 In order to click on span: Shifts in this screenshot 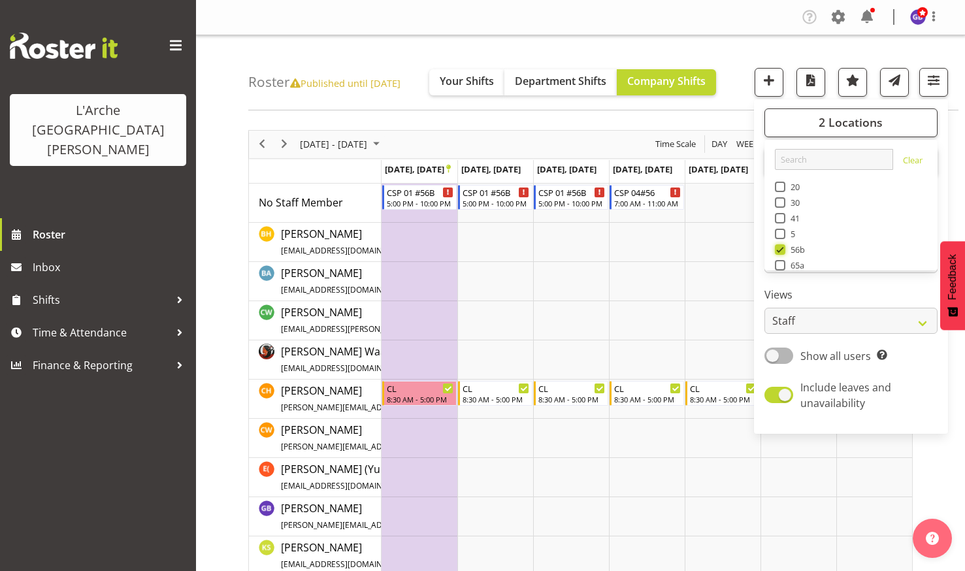, I will do `click(101, 300)`.